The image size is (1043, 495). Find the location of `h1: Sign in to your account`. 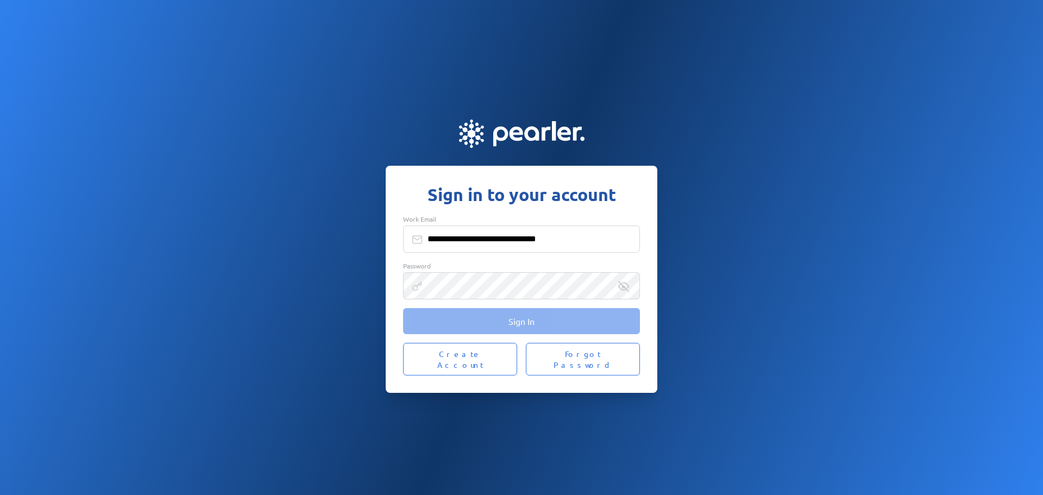

h1: Sign in to your account is located at coordinates (521, 194).